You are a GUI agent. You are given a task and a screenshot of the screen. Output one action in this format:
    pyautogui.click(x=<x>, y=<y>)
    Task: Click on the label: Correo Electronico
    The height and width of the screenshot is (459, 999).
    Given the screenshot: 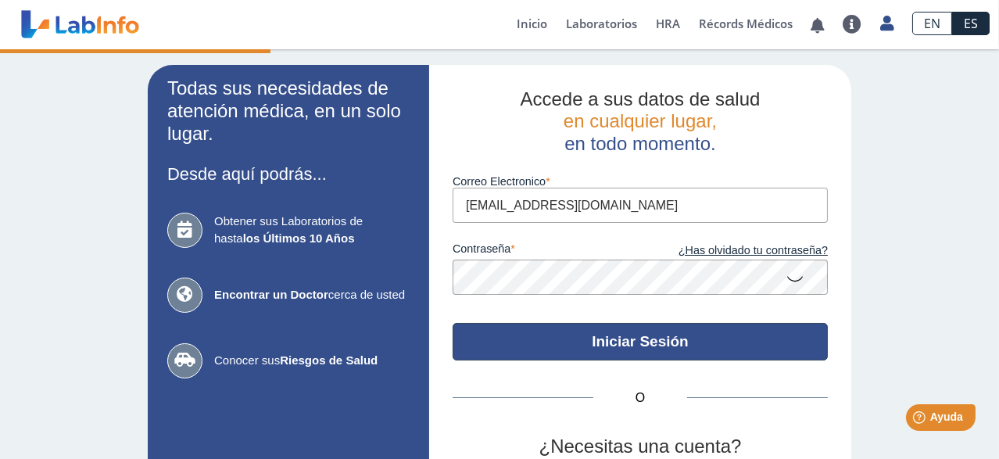 What is the action you would take?
    pyautogui.click(x=640, y=181)
    